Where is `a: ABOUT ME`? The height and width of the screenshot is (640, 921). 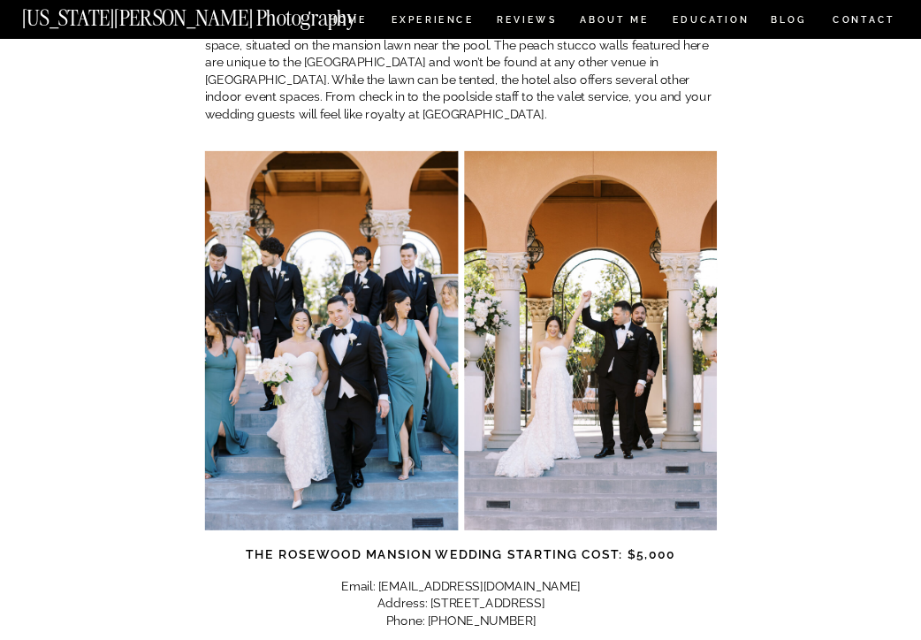
a: ABOUT ME is located at coordinates (614, 21).